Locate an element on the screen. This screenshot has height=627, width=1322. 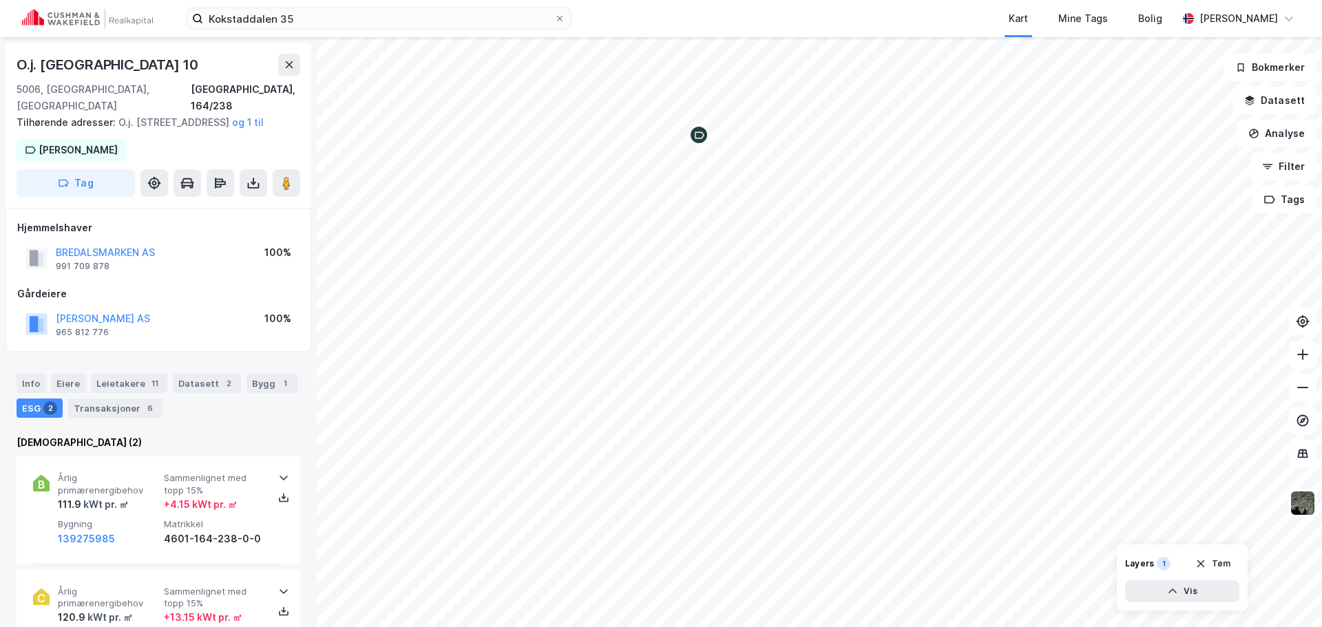
div: Eiere is located at coordinates (68, 383).